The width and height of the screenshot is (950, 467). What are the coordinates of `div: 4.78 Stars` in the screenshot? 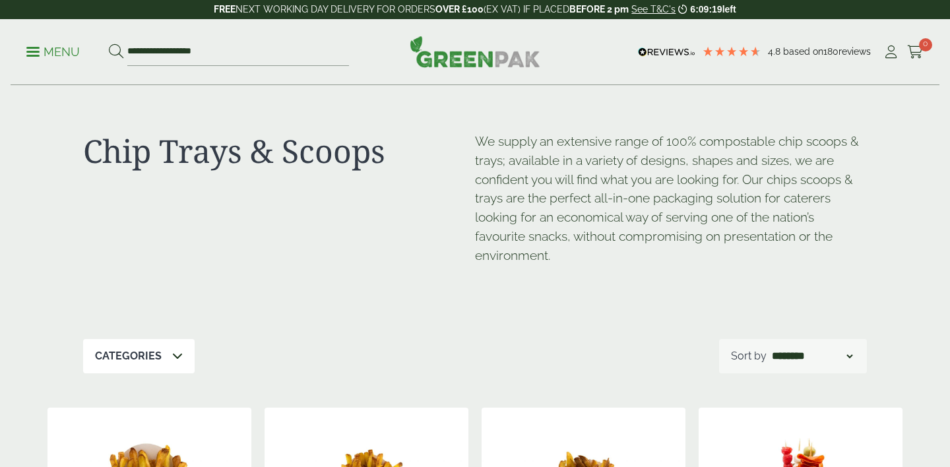 It's located at (732, 51).